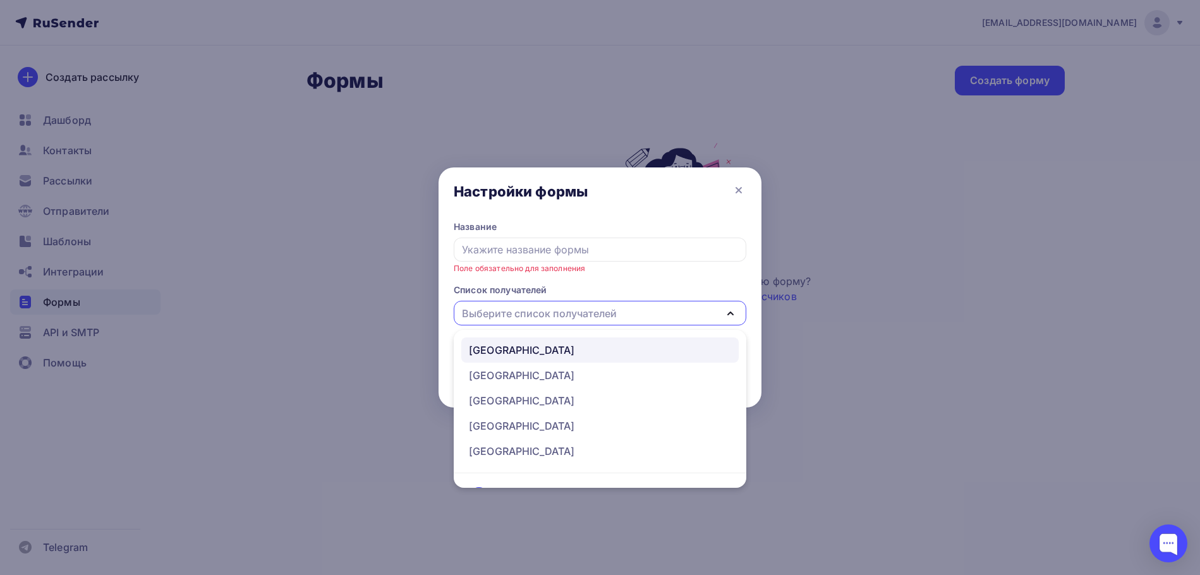 The width and height of the screenshot is (1200, 575). I want to click on legend: Название, so click(600, 229).